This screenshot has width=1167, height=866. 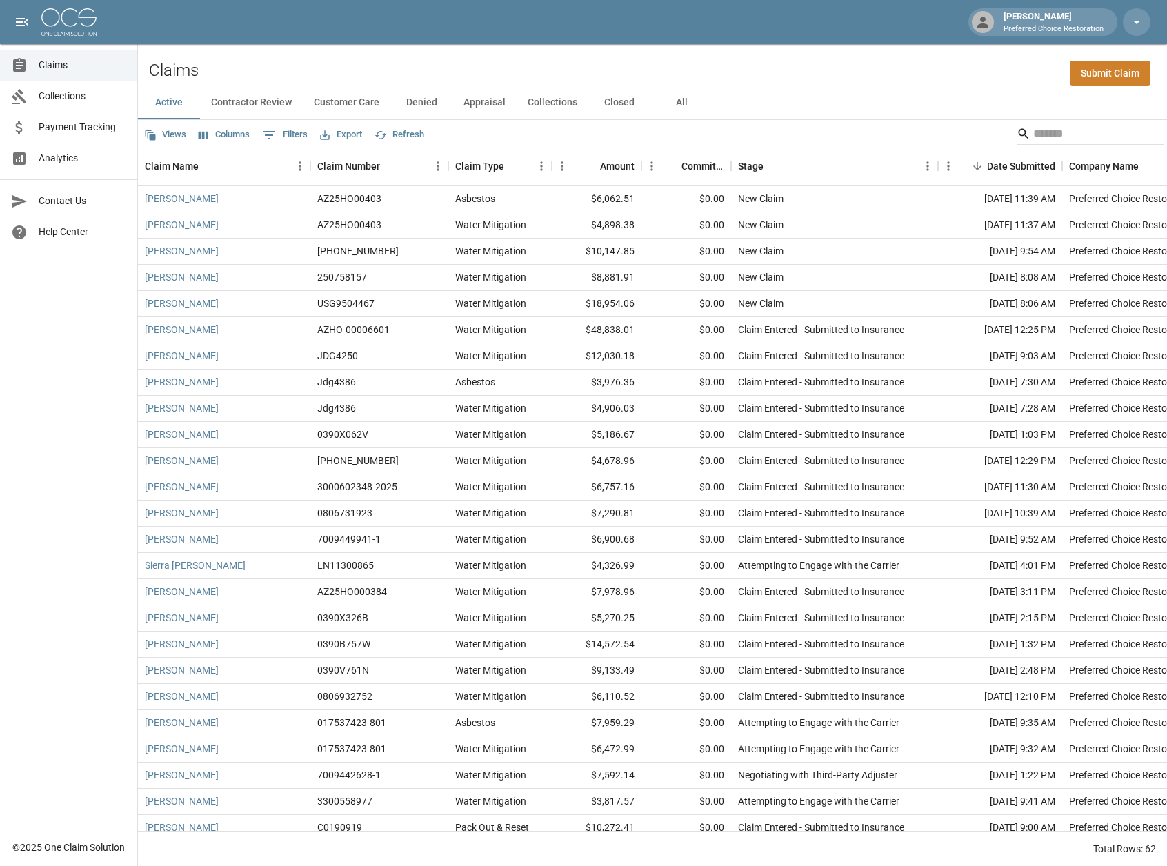 I want to click on div: Jdg4386, so click(x=337, y=382).